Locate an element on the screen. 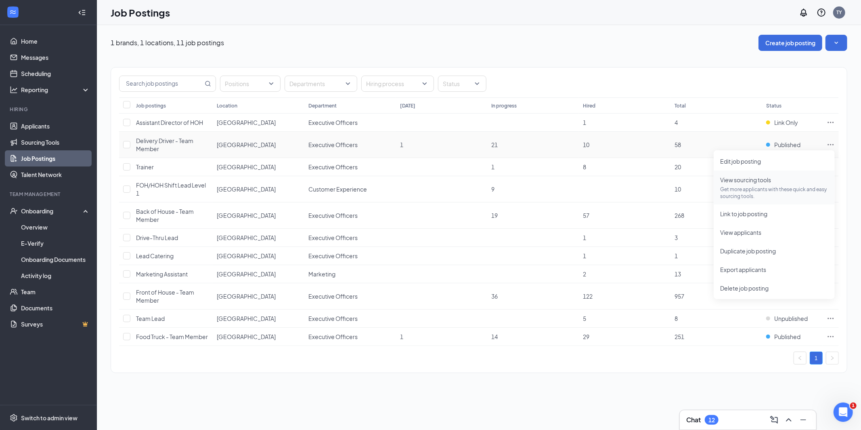 Image resolution: width=861 pixels, height=430 pixels. span: Link Only is located at coordinates (786, 122).